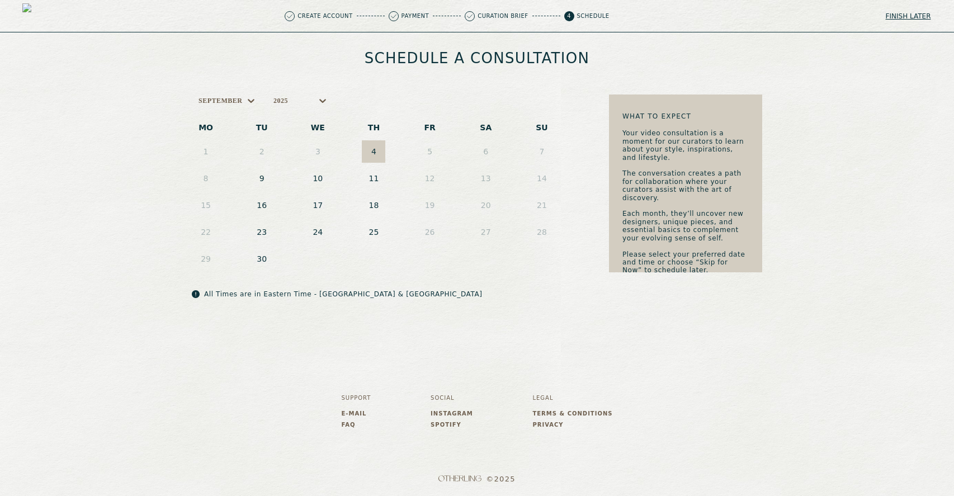 This screenshot has height=496, width=954. Describe the element at coordinates (262, 128) in the screenshot. I see `th: TU` at that location.